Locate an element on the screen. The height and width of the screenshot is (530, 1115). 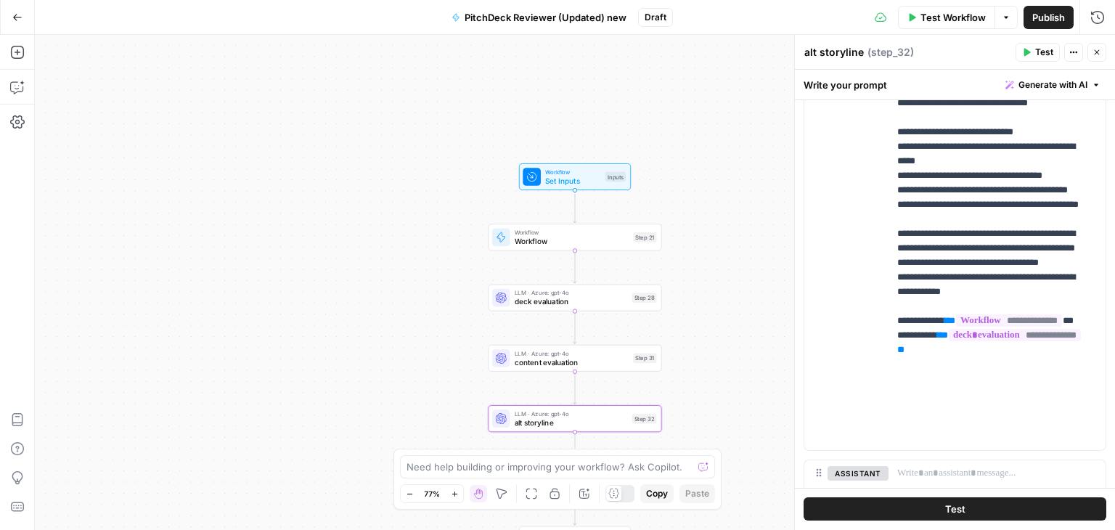
g: Edge from step_31 to step_32 is located at coordinates (575, 388).